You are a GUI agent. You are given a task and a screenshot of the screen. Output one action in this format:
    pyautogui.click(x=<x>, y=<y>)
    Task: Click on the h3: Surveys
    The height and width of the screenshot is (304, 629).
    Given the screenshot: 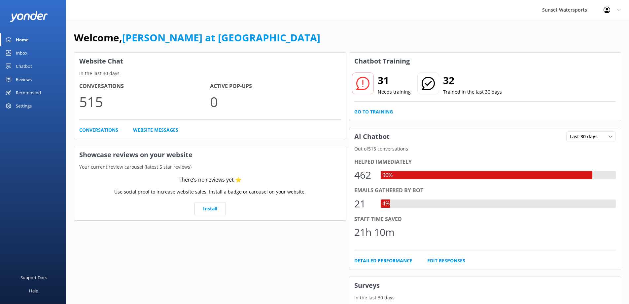 What is the action you would take?
    pyautogui.click(x=485, y=285)
    